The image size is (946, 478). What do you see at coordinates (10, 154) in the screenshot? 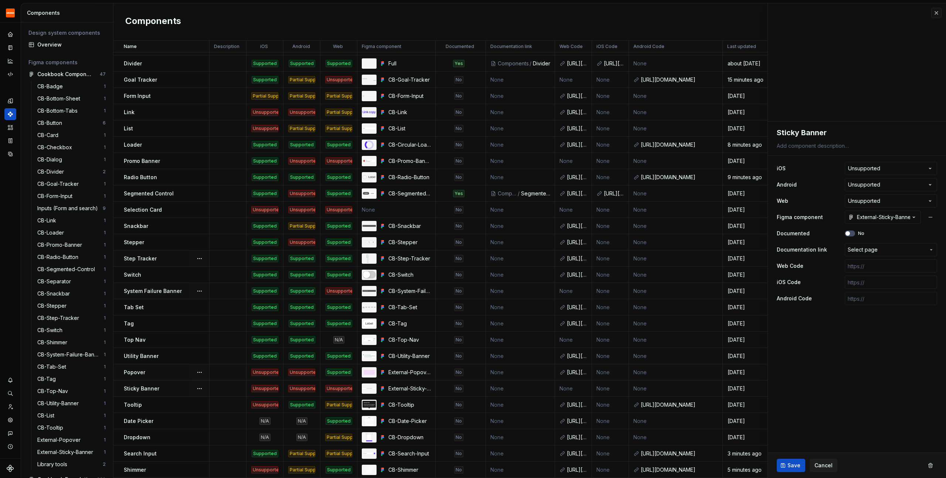
I see `div: Data sources` at bounding box center [10, 154].